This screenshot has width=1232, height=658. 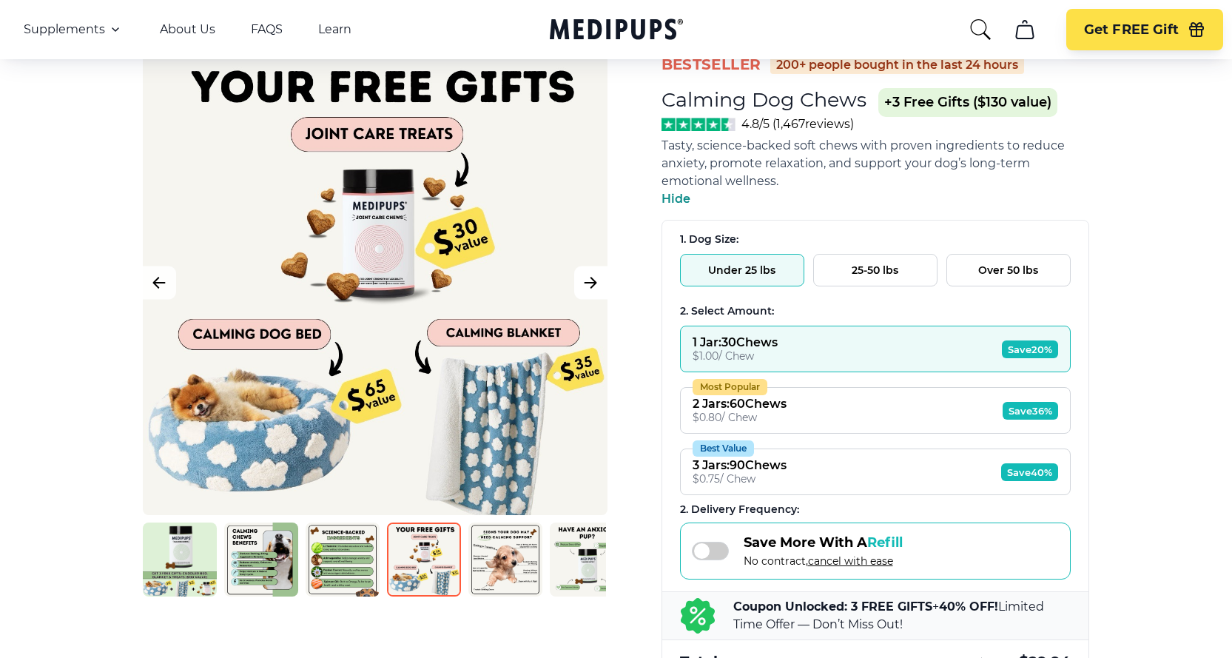 What do you see at coordinates (735, 342) in the screenshot?
I see `div: 1 Jar : 30 Chews` at bounding box center [735, 342].